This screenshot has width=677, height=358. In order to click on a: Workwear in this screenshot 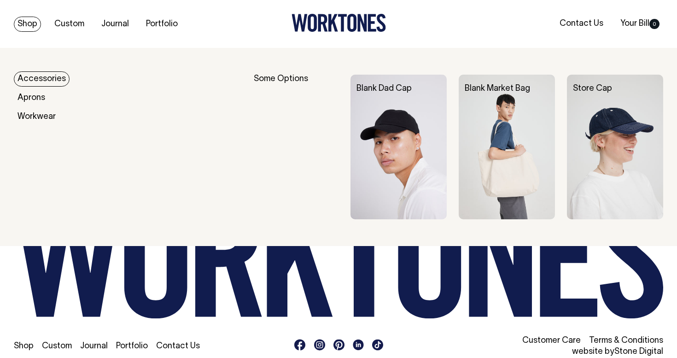, I will do `click(36, 117)`.